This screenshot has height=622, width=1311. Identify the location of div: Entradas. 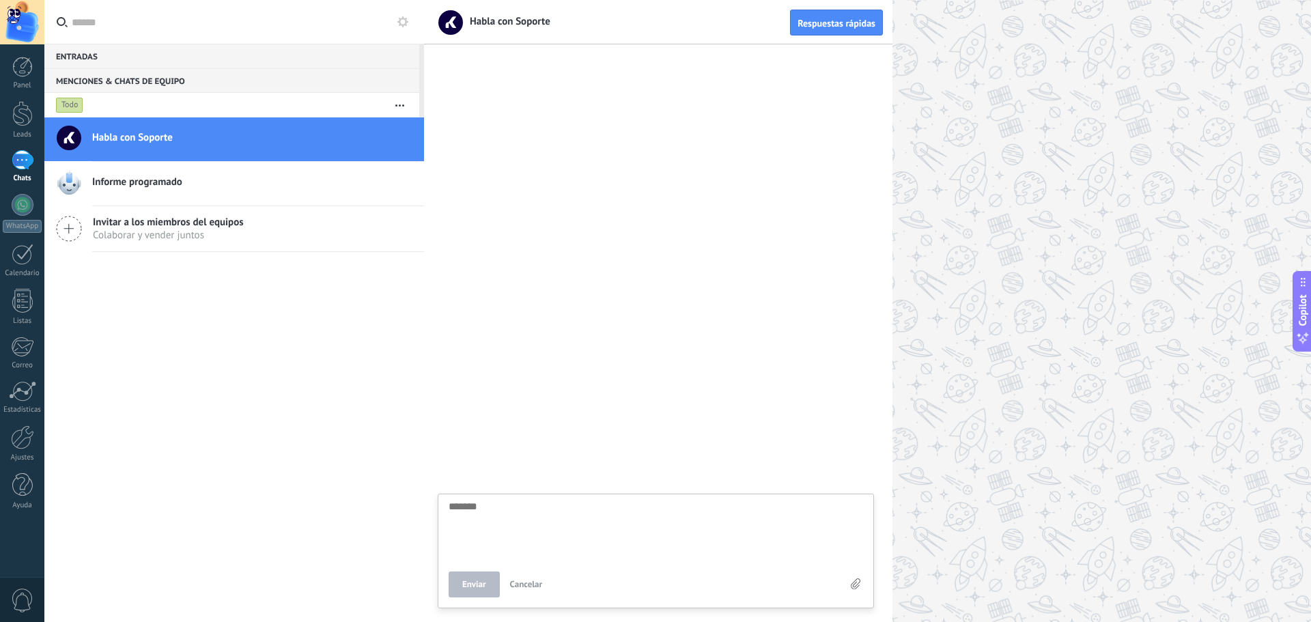
(232, 56).